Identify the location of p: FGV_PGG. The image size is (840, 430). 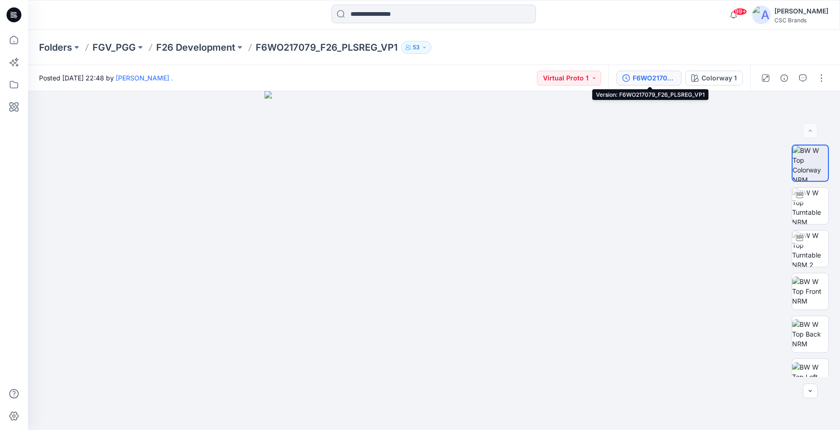
(114, 47).